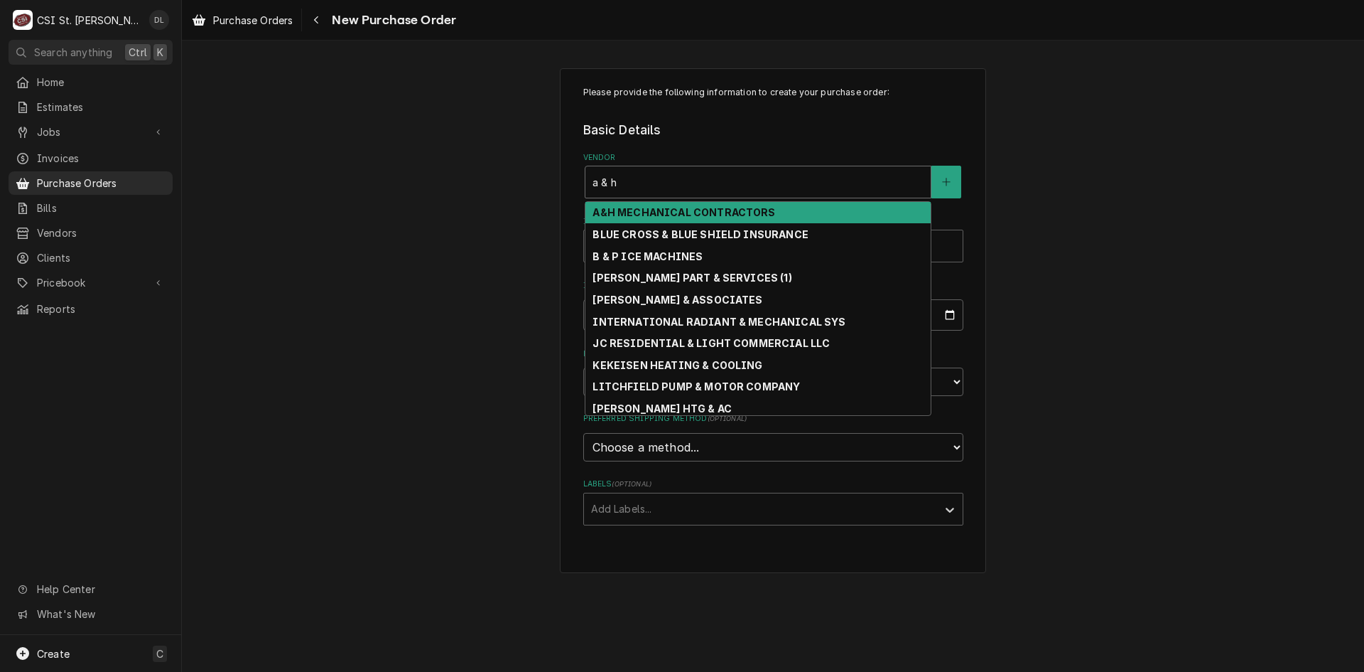 The width and height of the screenshot is (1364, 672). I want to click on span: New Purchase Order, so click(392, 20).